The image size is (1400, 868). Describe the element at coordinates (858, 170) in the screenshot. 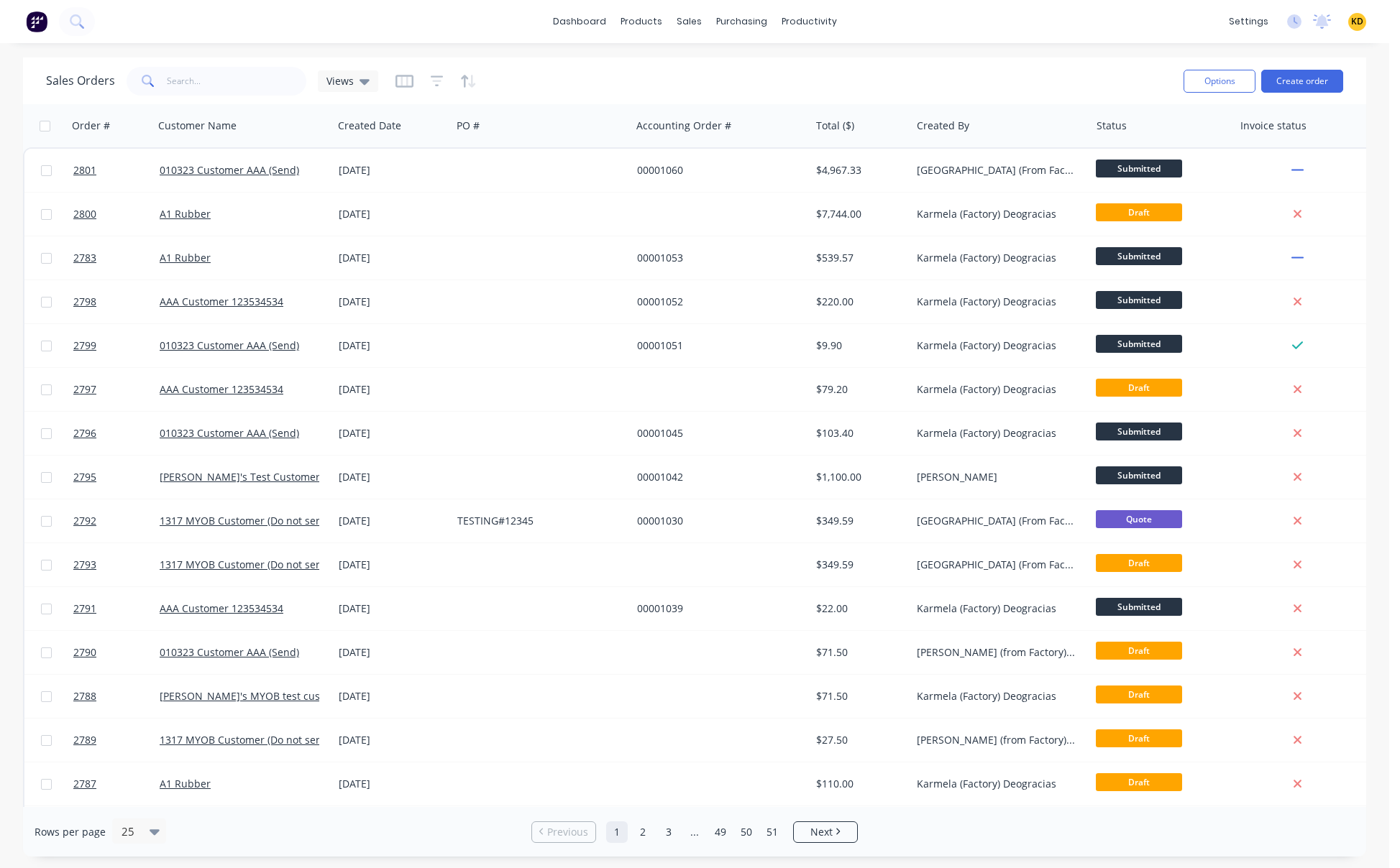

I see `div: $4,967.33` at that location.